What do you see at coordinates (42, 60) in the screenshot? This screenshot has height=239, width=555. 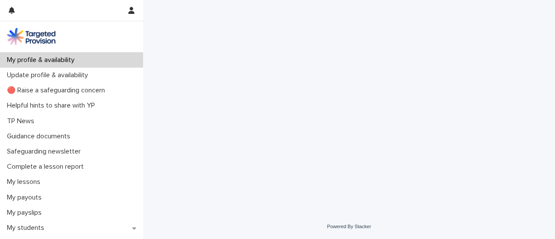 I see `p: My profile & availability` at bounding box center [42, 60].